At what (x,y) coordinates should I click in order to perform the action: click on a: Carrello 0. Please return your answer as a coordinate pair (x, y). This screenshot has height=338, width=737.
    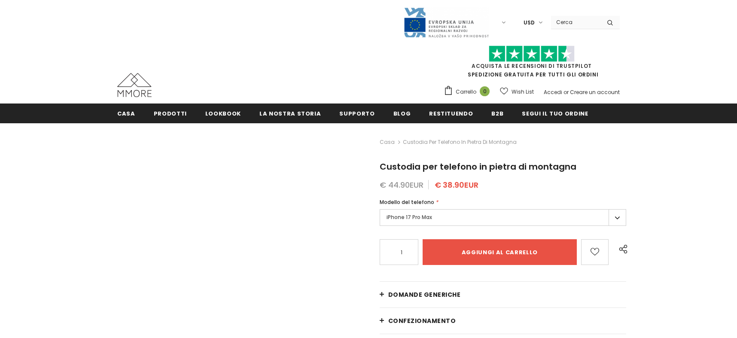
    Looking at the image, I should click on (469, 92).